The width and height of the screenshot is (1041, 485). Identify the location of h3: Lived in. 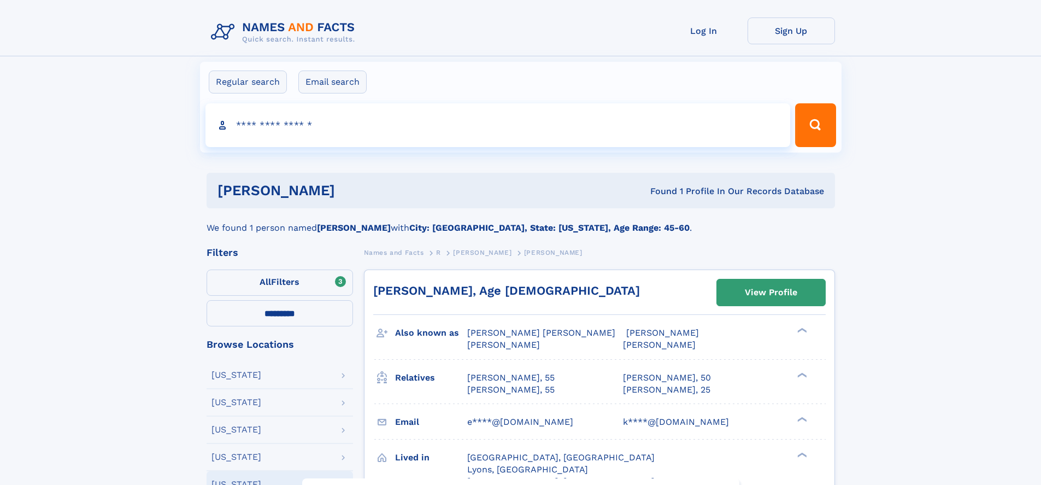
(431, 457).